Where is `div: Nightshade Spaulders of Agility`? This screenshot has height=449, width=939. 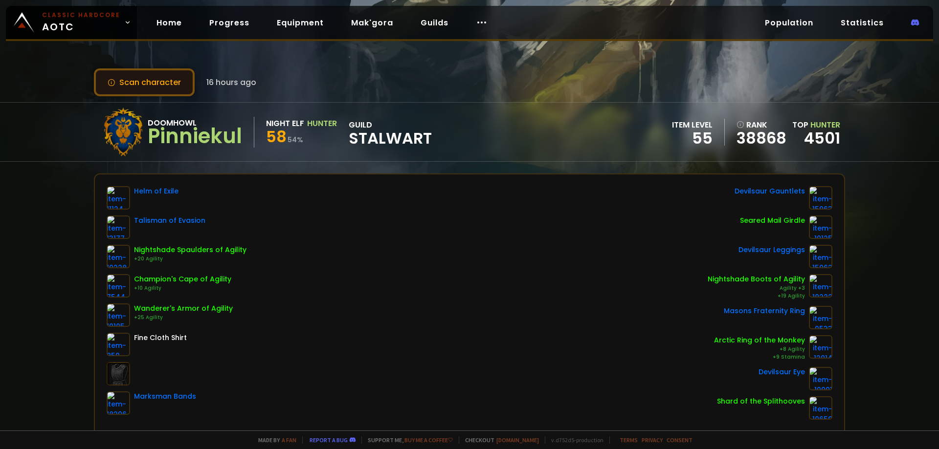 div: Nightshade Spaulders of Agility is located at coordinates (190, 250).